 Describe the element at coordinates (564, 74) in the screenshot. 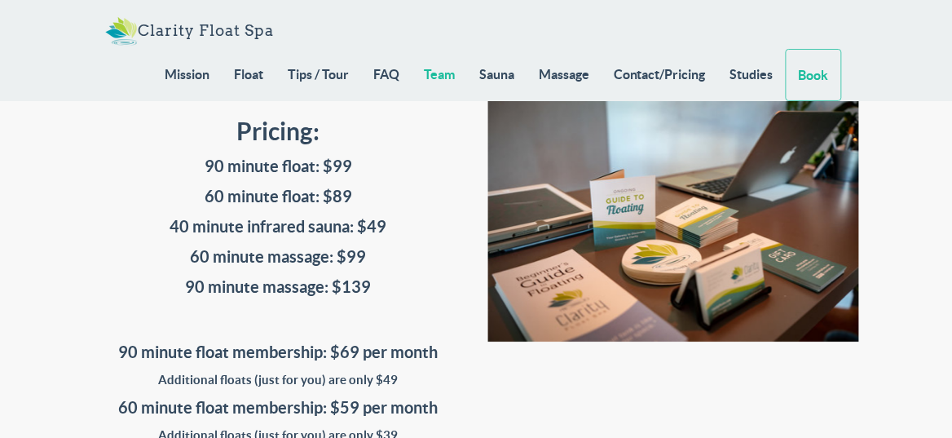

I see `a: Massage` at that location.